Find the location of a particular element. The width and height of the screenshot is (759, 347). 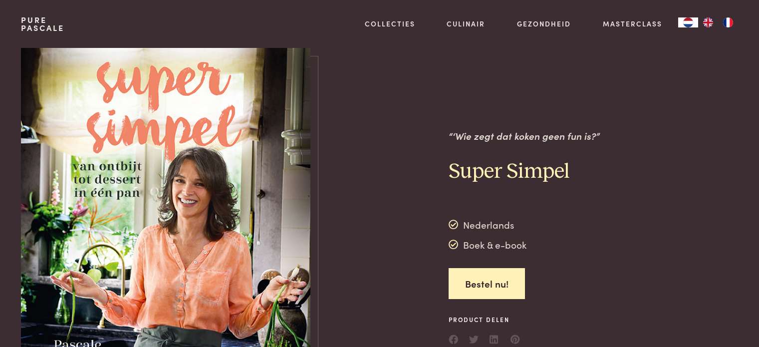

a: Masterclass is located at coordinates (633, 23).